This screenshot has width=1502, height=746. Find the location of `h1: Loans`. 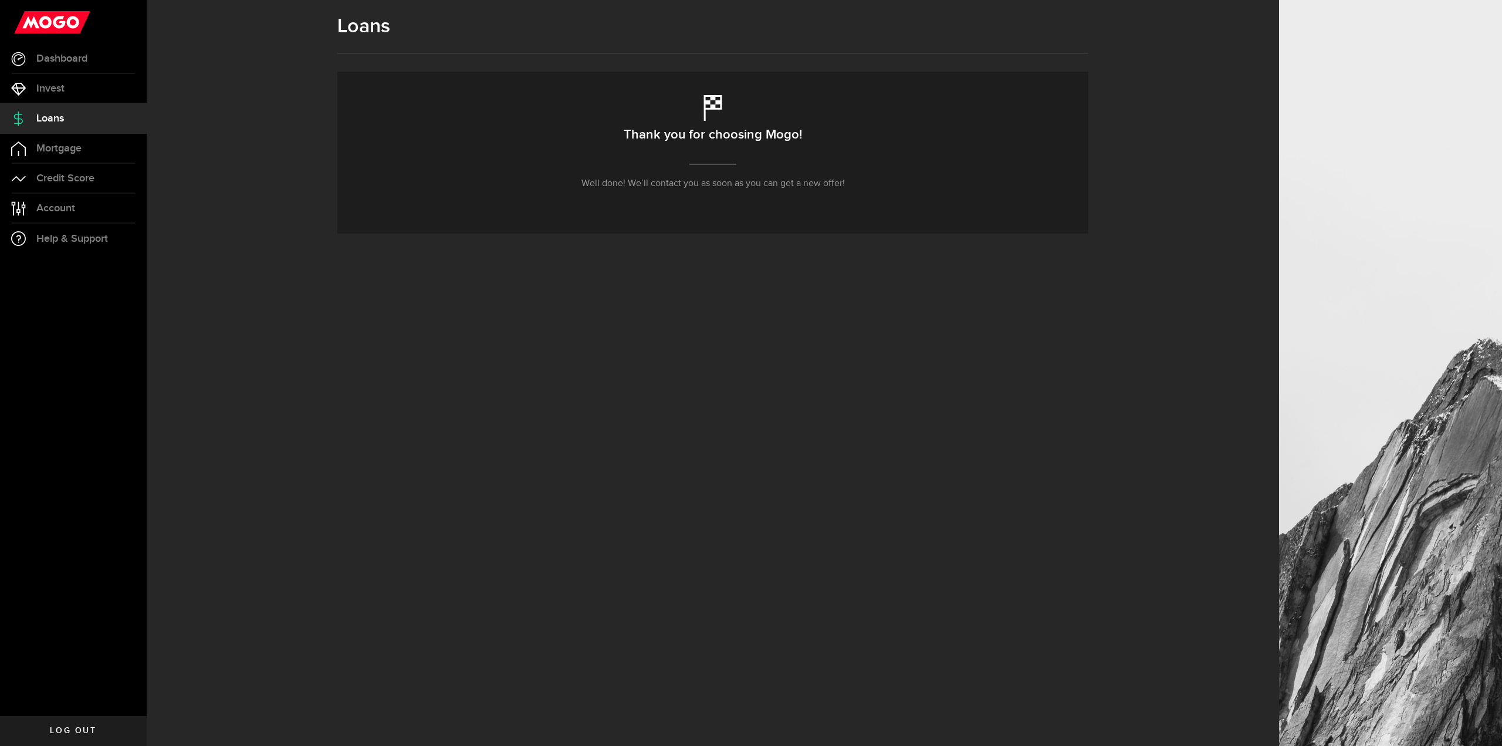

h1: Loans is located at coordinates (713, 26).